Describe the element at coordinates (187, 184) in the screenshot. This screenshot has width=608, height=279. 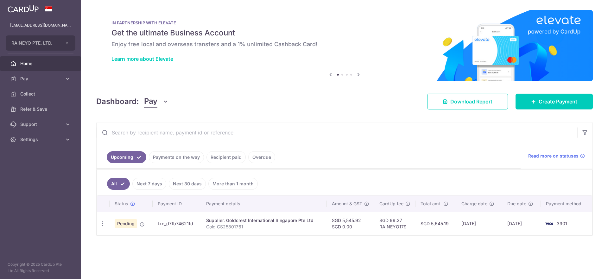
I see `a: Next 30 days` at that location.